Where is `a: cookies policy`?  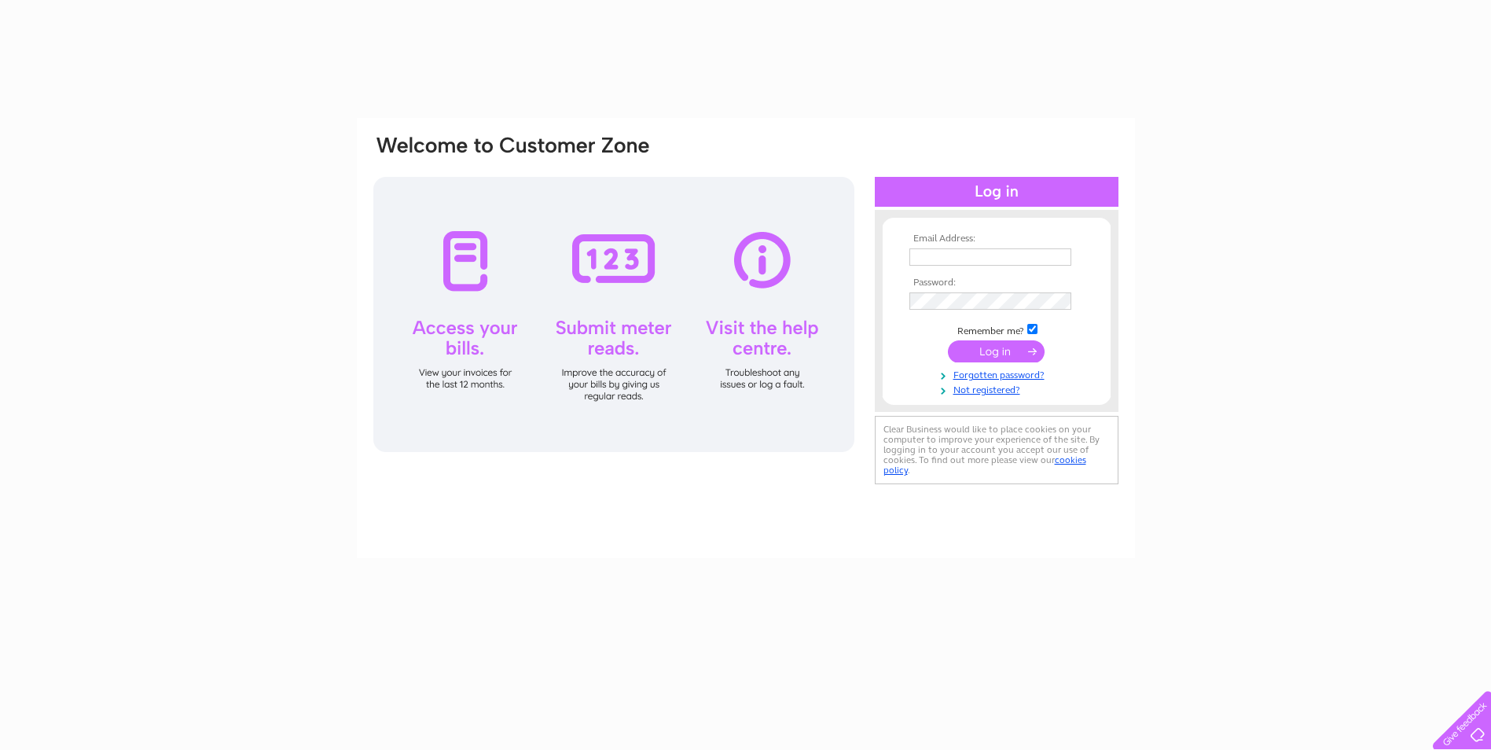 a: cookies policy is located at coordinates (985, 465).